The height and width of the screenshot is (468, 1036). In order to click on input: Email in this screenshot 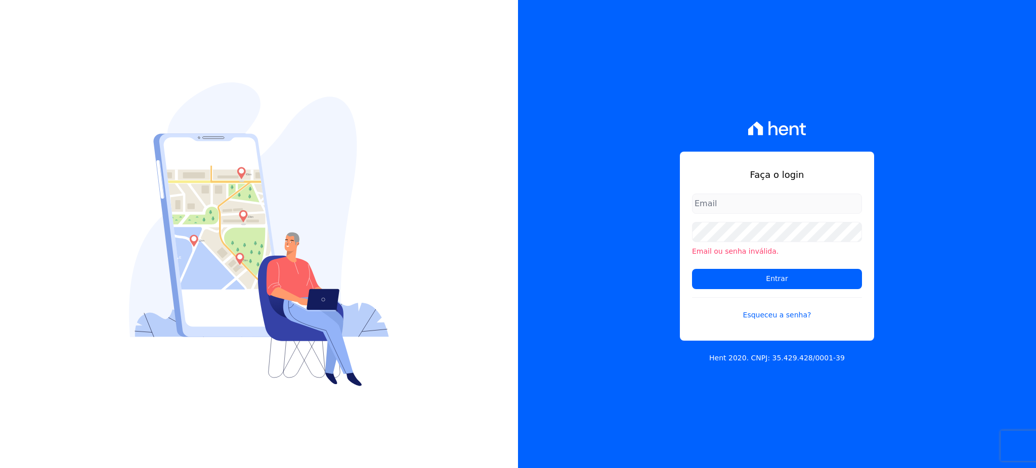, I will do `click(777, 204)`.